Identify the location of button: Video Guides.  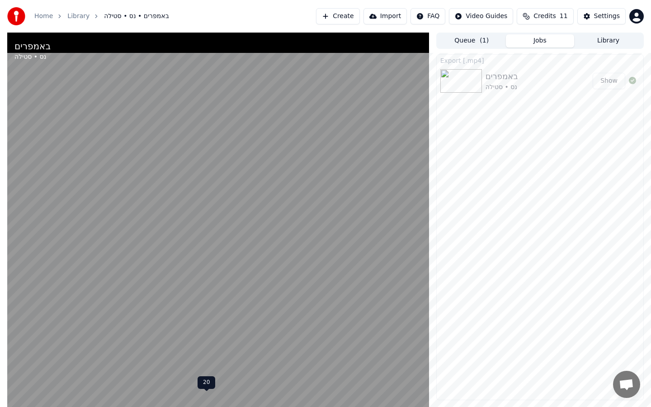
(481, 16).